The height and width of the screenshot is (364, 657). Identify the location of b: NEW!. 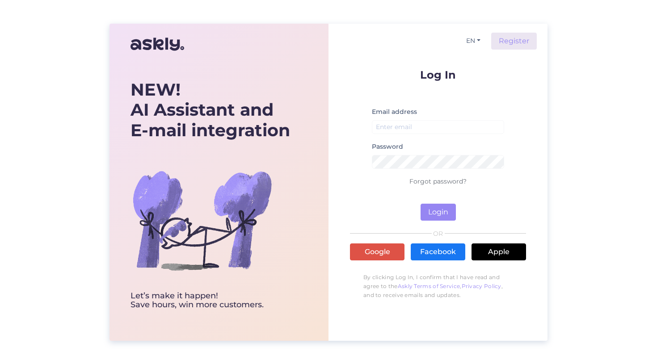
(155, 89).